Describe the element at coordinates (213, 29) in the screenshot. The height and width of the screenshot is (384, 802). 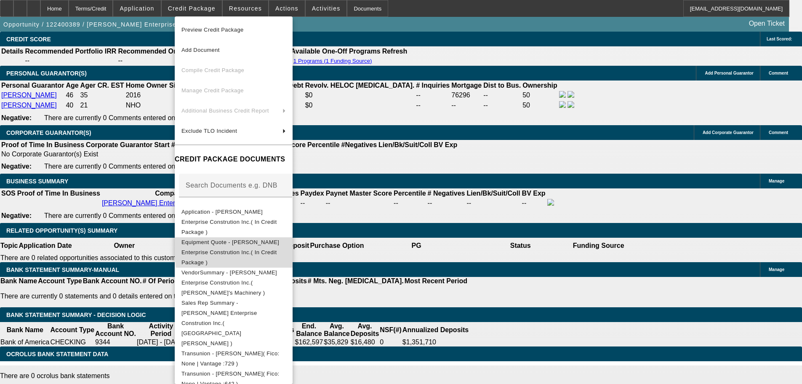
I see `span: Preview Credit Package` at that location.